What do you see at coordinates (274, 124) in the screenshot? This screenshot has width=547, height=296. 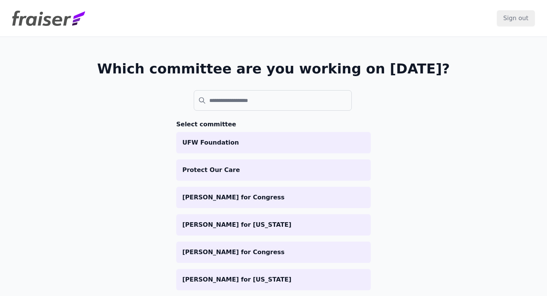 I see `h3: Select committee` at bounding box center [274, 124].